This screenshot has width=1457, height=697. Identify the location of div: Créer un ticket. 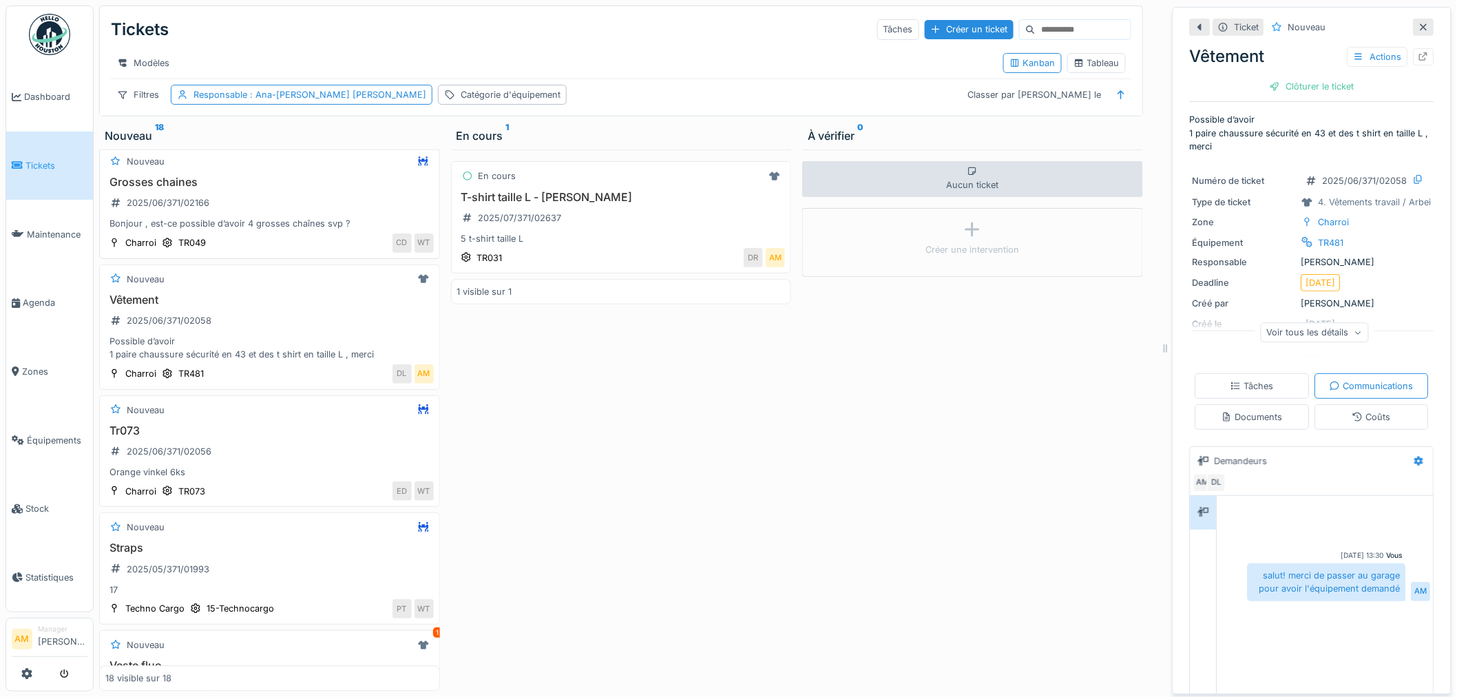
(969, 29).